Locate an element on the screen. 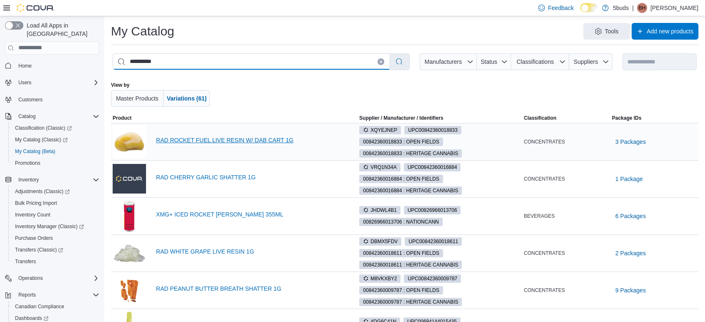 The image size is (705, 322). button: Users is located at coordinates (52, 83).